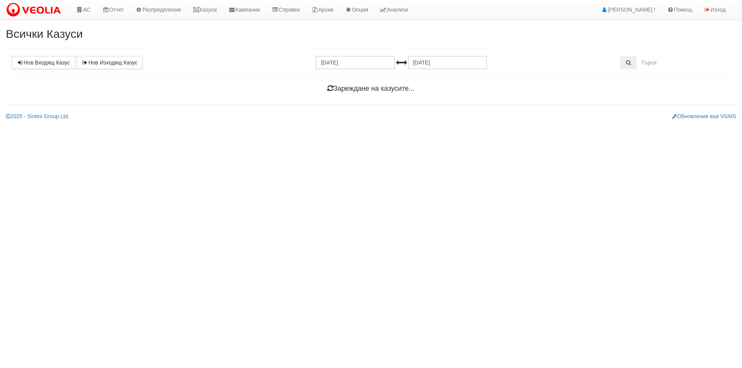 The image size is (742, 368). I want to click on img: VeoliaLogo.png, so click(35, 10).